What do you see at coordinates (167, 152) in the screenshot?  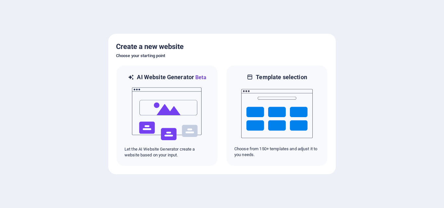 I see `p: Let the AI Website Generator create a website based on your input.` at bounding box center [167, 152].